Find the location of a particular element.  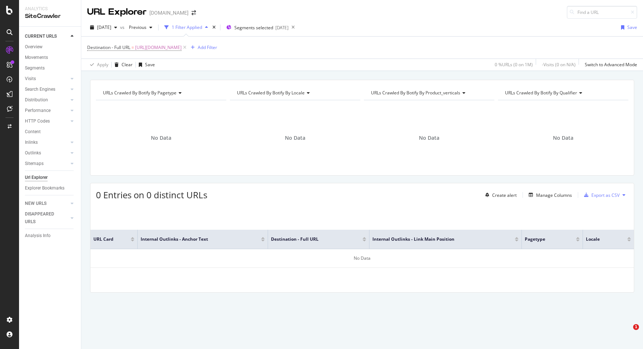

div: Visits is located at coordinates (30, 79).